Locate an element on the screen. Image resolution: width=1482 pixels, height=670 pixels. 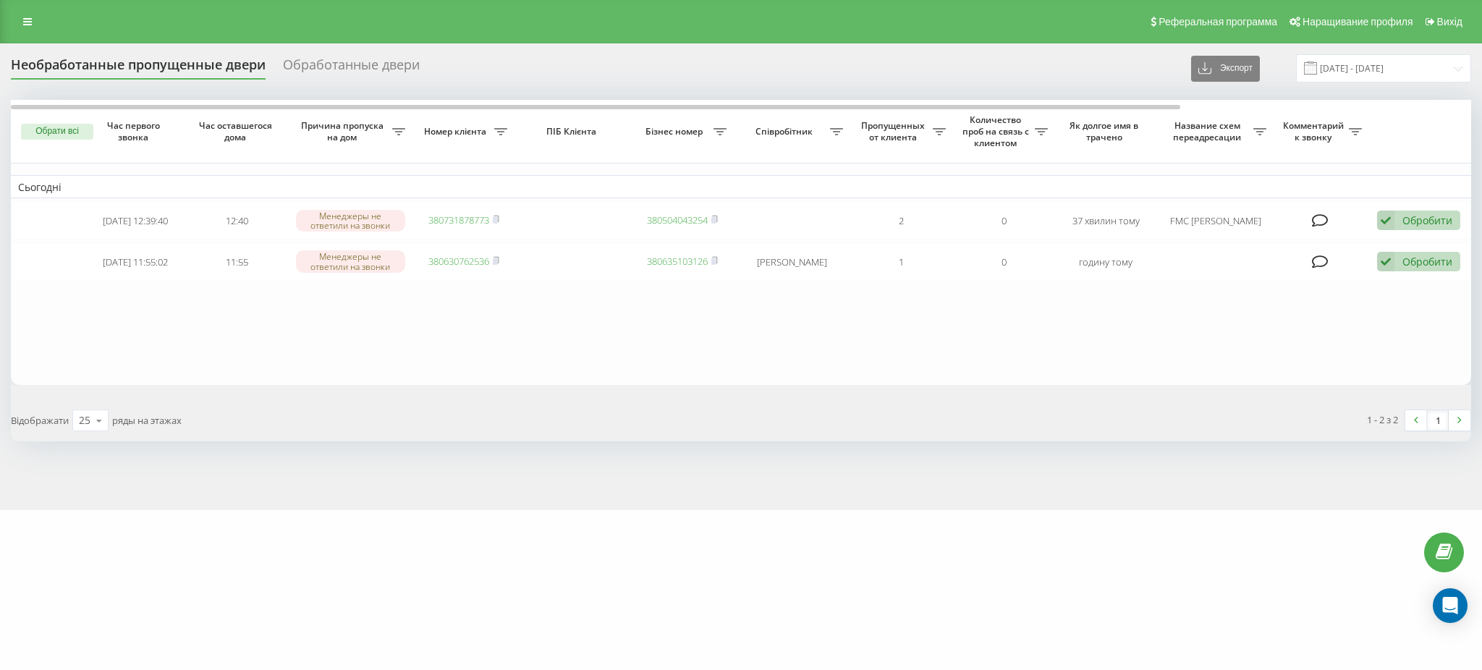
font: Наращивание профиля is located at coordinates (1358, 22).